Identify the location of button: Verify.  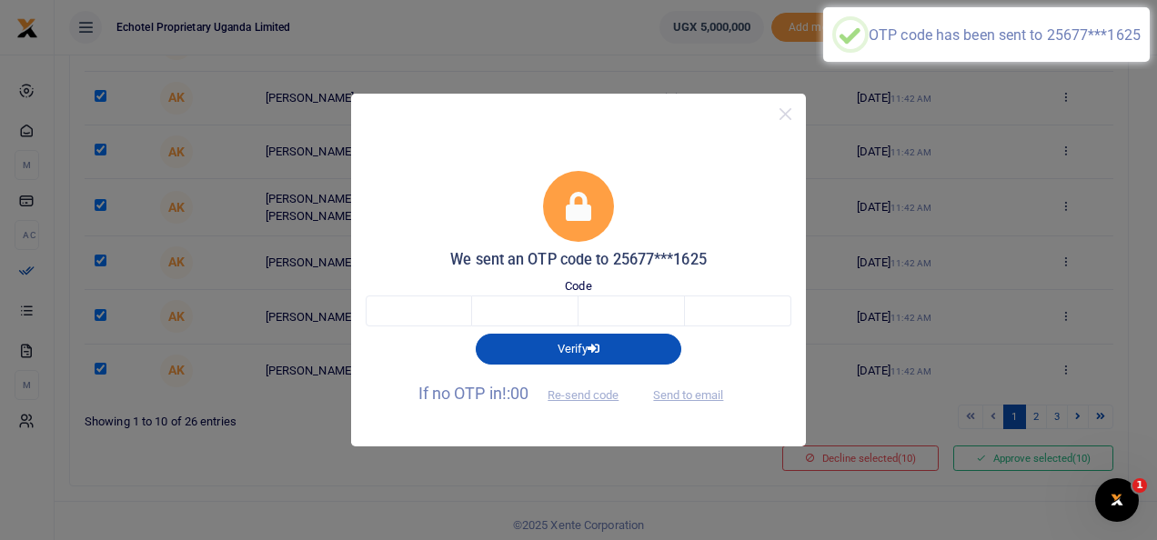
(578, 349).